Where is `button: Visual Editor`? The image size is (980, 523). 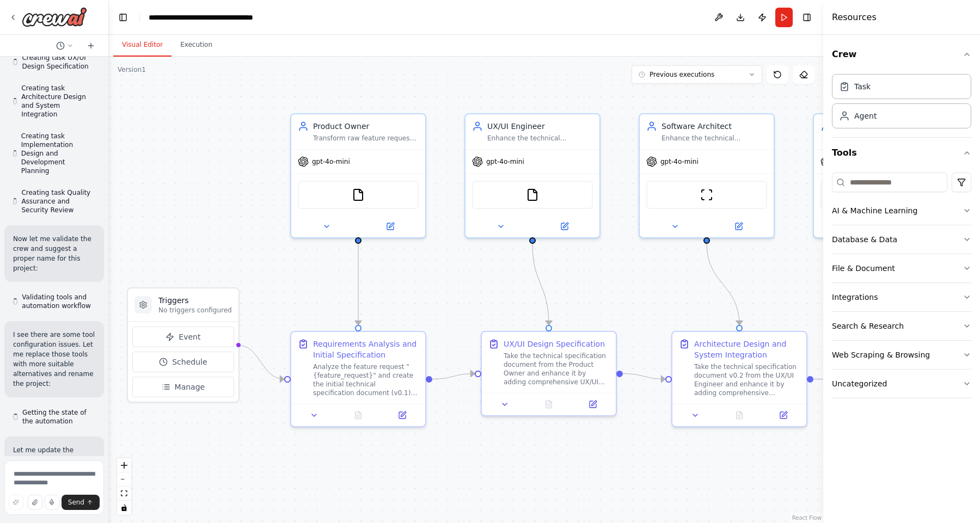
button: Visual Editor is located at coordinates (142, 45).